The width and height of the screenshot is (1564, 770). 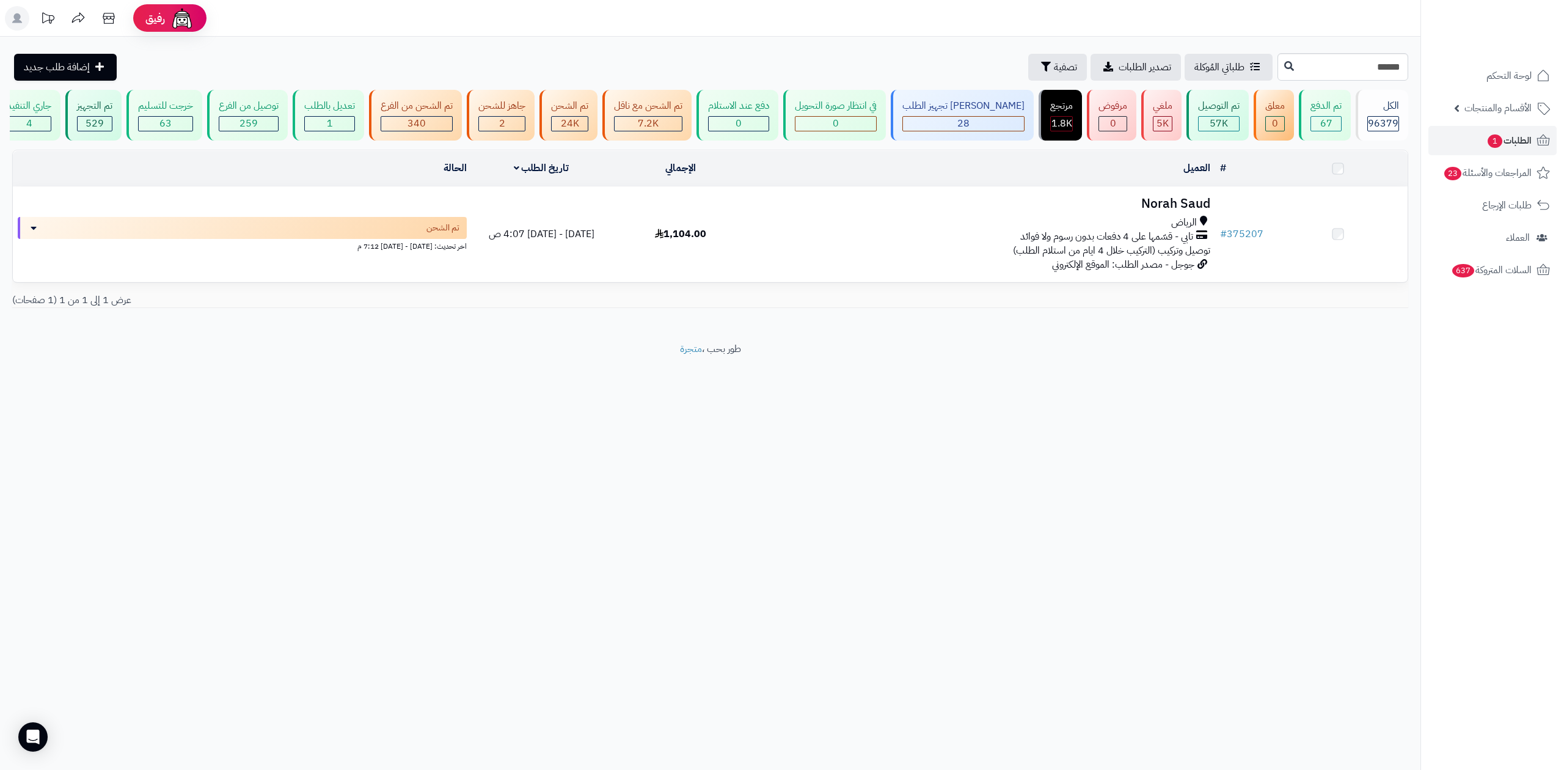 I want to click on div: 7222, so click(x=648, y=123).